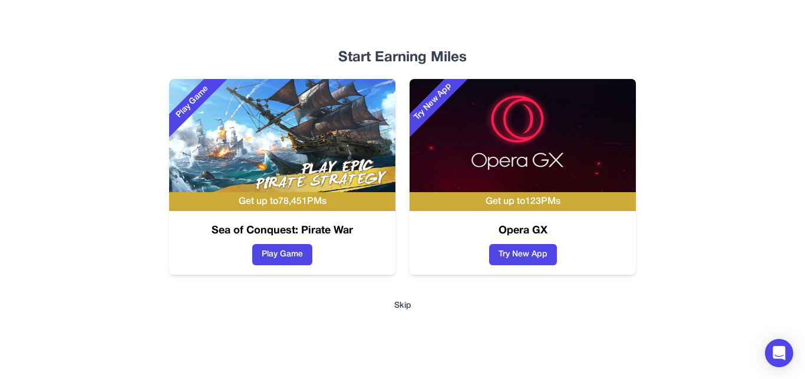 The height and width of the screenshot is (379, 805). Describe the element at coordinates (779, 353) in the screenshot. I see `div: Open Intercom Messenger` at that location.